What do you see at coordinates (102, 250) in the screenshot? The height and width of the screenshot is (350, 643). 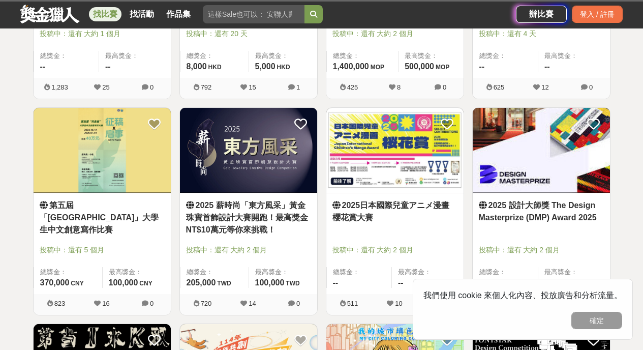 I see `span: 投稿中：還有 5 個月` at bounding box center [102, 250].